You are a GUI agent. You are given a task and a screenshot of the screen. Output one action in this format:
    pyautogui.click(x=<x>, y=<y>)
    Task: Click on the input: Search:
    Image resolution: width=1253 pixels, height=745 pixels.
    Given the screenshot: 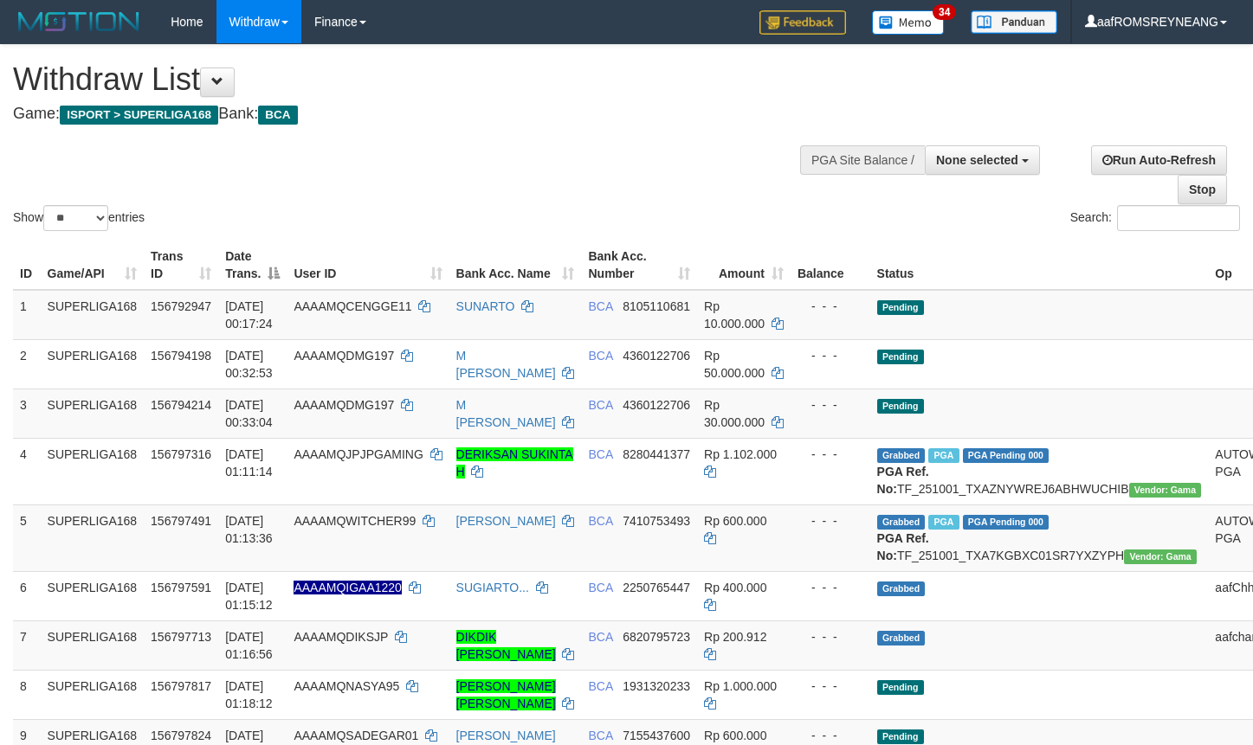 What is the action you would take?
    pyautogui.click(x=1178, y=218)
    